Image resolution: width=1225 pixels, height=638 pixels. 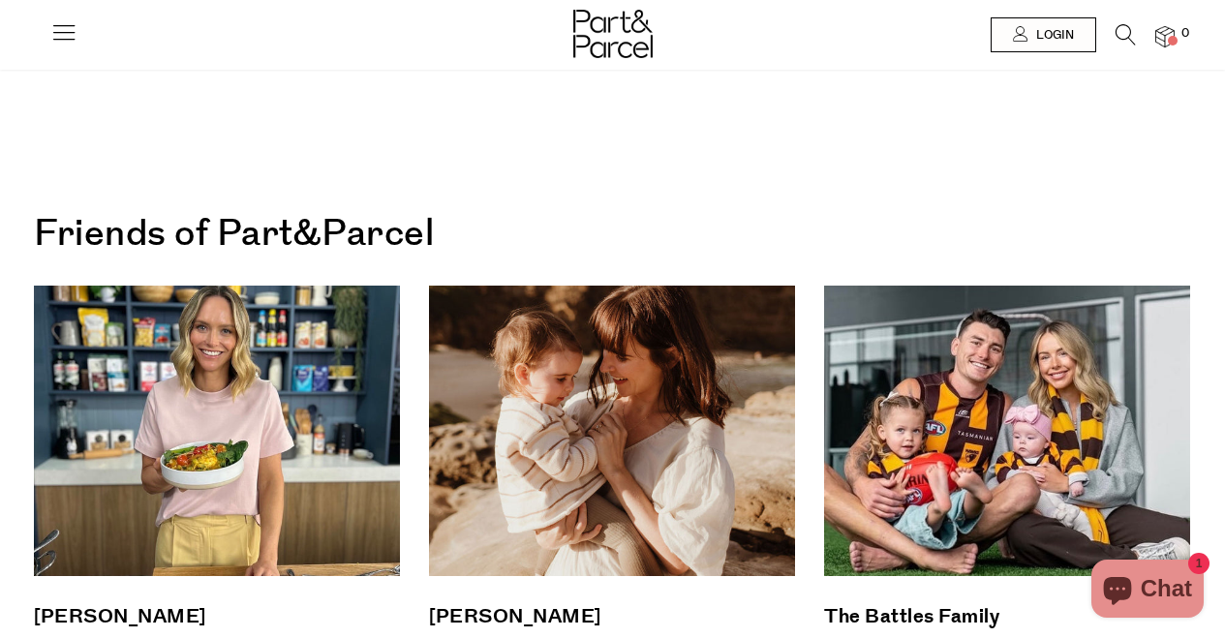 I want to click on h2: The Battles Family, so click(x=1008, y=617).